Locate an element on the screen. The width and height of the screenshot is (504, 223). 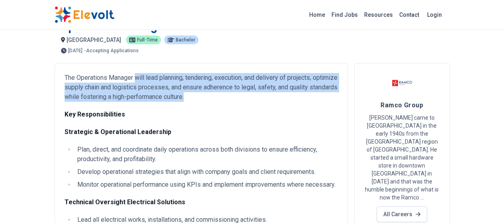
strong: Technical Oversight Electrical Solutions is located at coordinates (125, 202).